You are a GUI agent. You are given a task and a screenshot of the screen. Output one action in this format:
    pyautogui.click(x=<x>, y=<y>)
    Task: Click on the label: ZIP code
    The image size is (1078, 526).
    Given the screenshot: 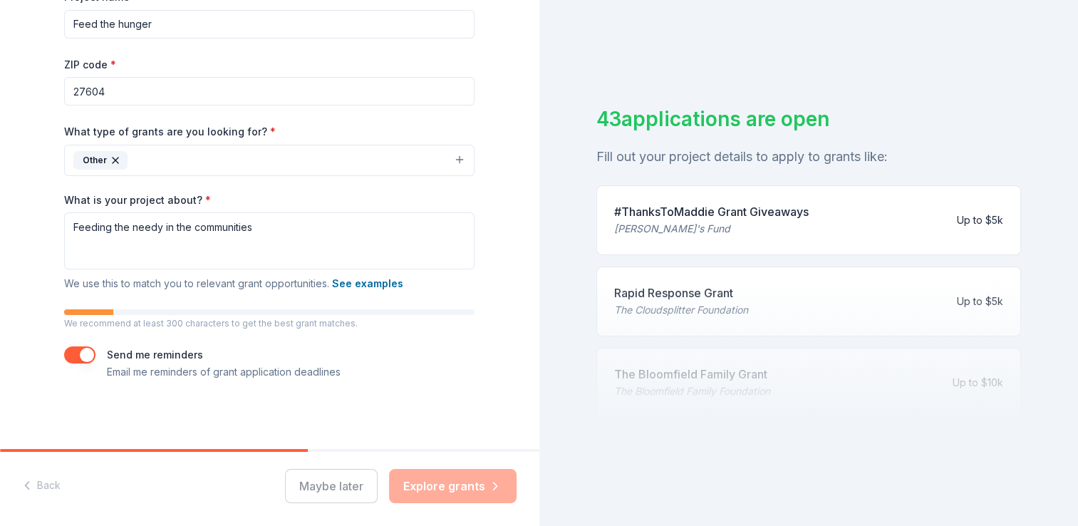 What is the action you would take?
    pyautogui.click(x=90, y=65)
    